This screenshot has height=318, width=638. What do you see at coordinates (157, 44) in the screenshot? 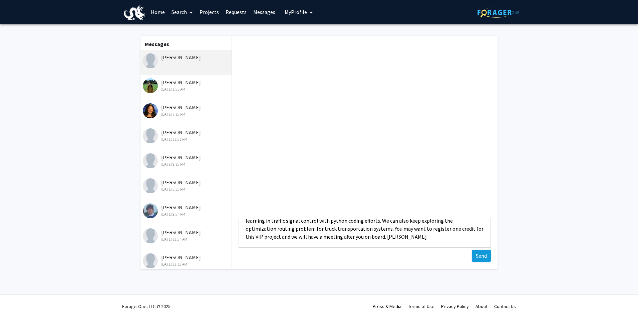
I see `b: Messages` at bounding box center [157, 44].